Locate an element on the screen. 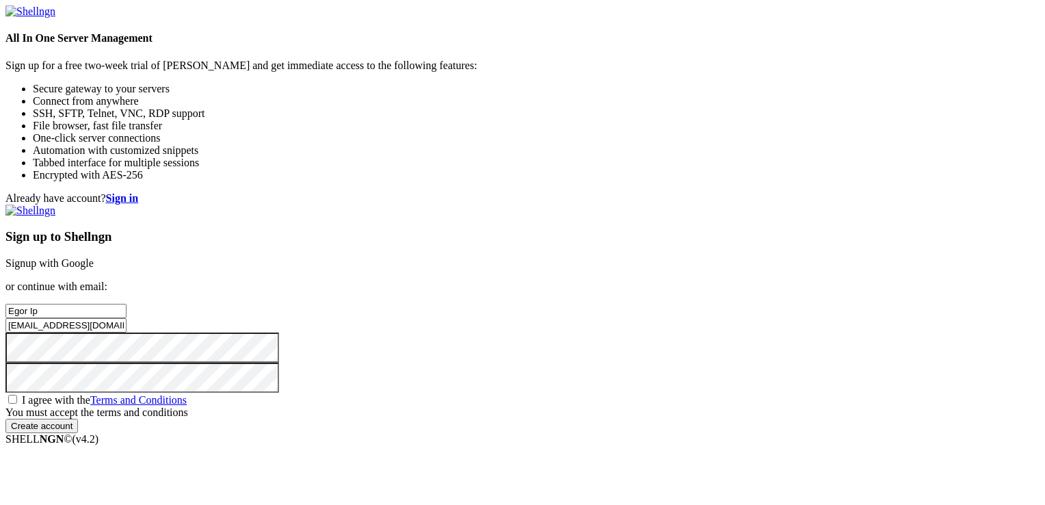 The width and height of the screenshot is (1045, 505). li: Connect from anywhere is located at coordinates (536, 101).